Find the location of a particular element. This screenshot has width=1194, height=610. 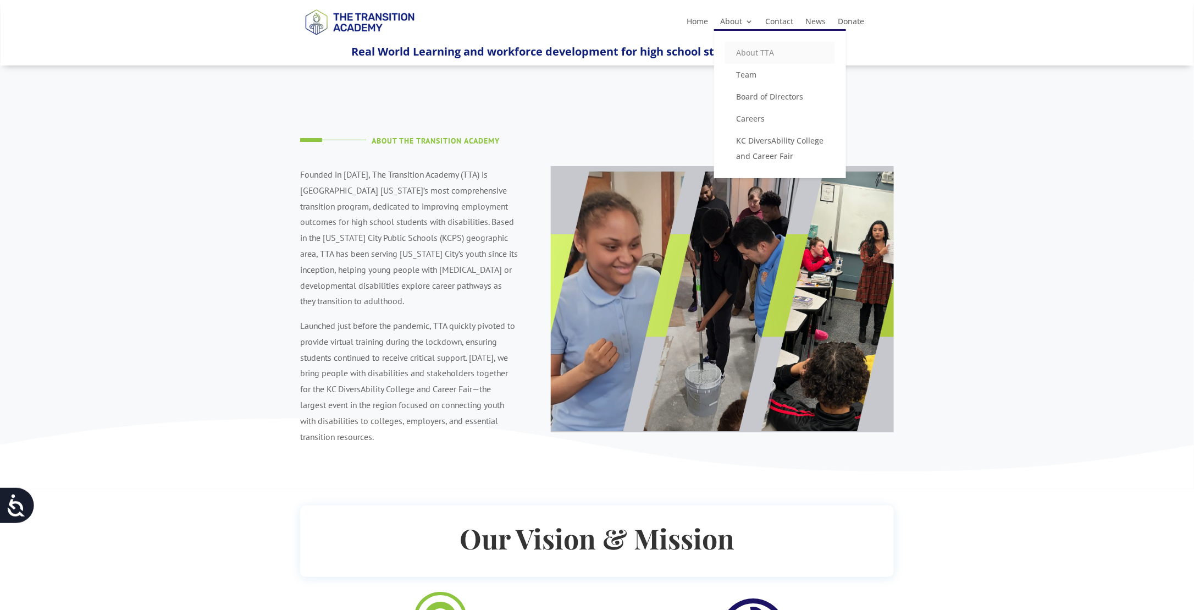

h4: About The Transition Academy is located at coordinates (445, 143).